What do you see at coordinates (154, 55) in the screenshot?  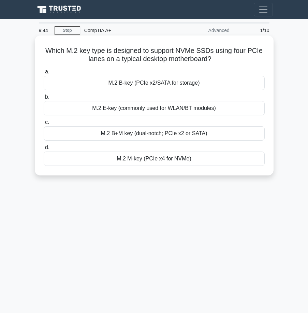 I see `h5: Which M.2 key type is designed to support NVMe SSDs using four PCIe lanes on a typical desktop mo...` at bounding box center [154, 55].